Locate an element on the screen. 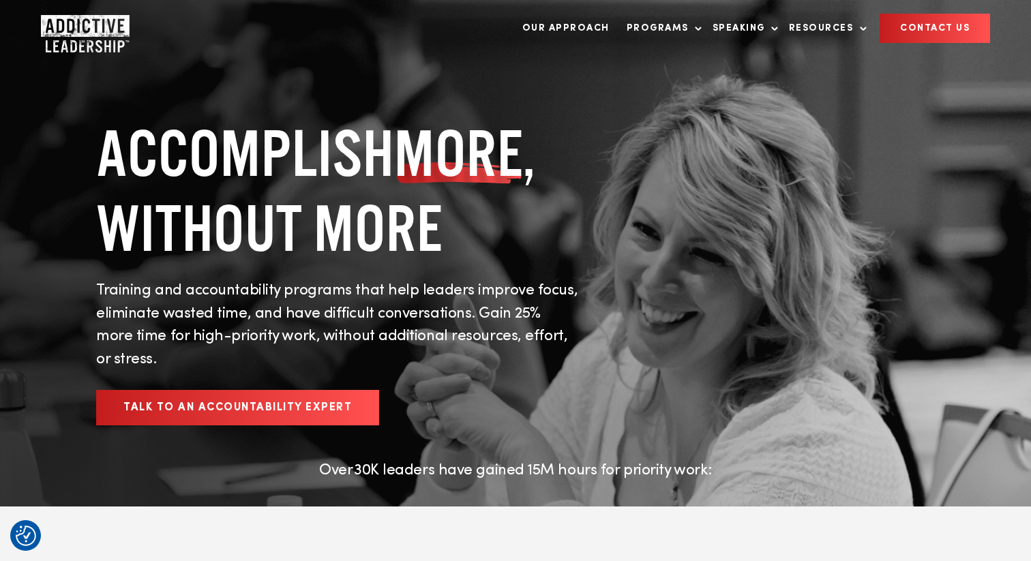 The image size is (1031, 561). img: Revisit consent button is located at coordinates (26, 536).